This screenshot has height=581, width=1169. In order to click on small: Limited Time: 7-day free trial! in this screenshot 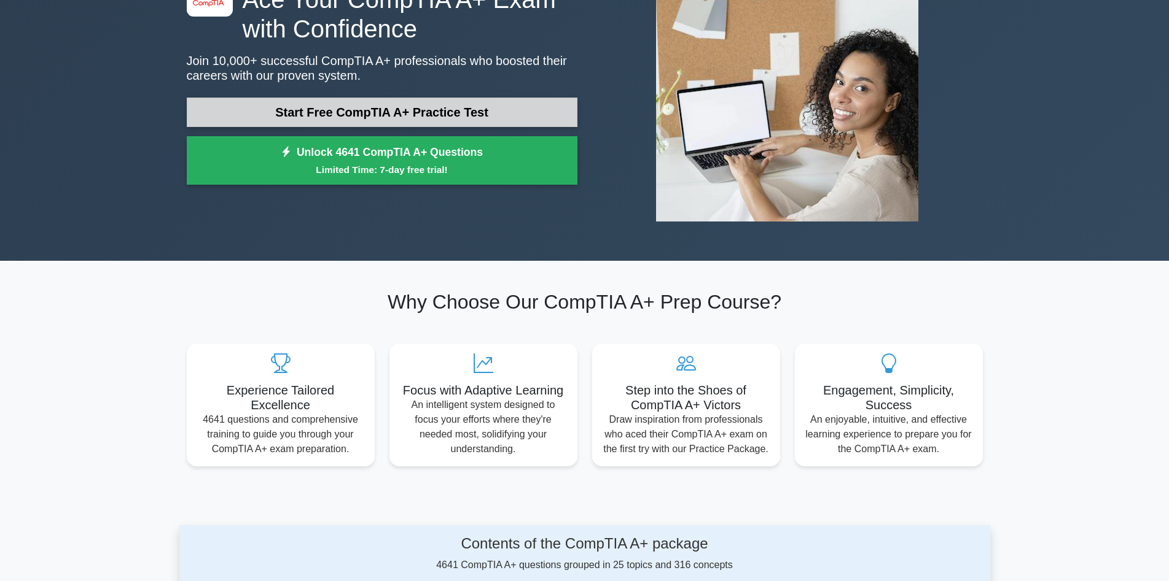, I will do `click(382, 169)`.